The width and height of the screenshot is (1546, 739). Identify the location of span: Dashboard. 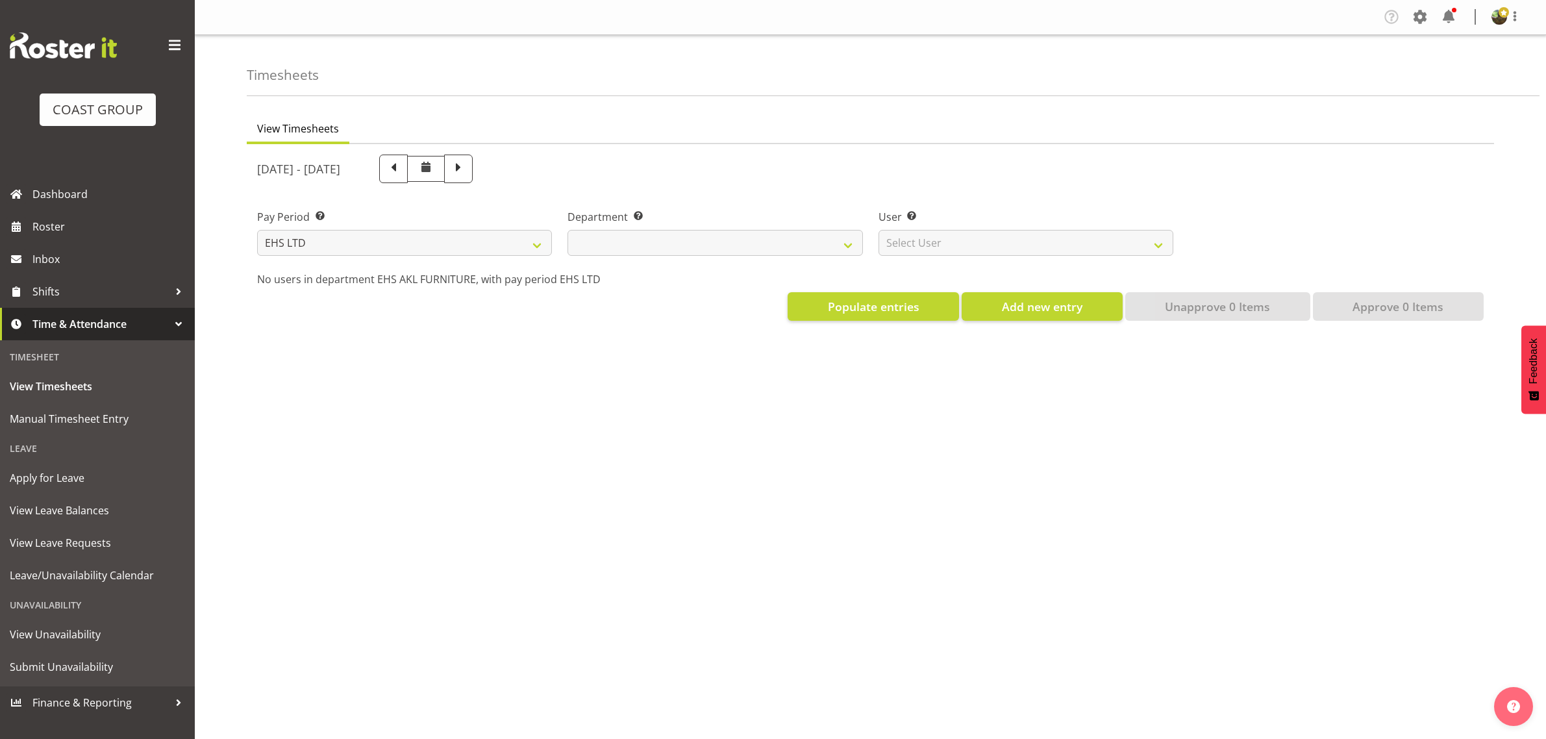
(110, 194).